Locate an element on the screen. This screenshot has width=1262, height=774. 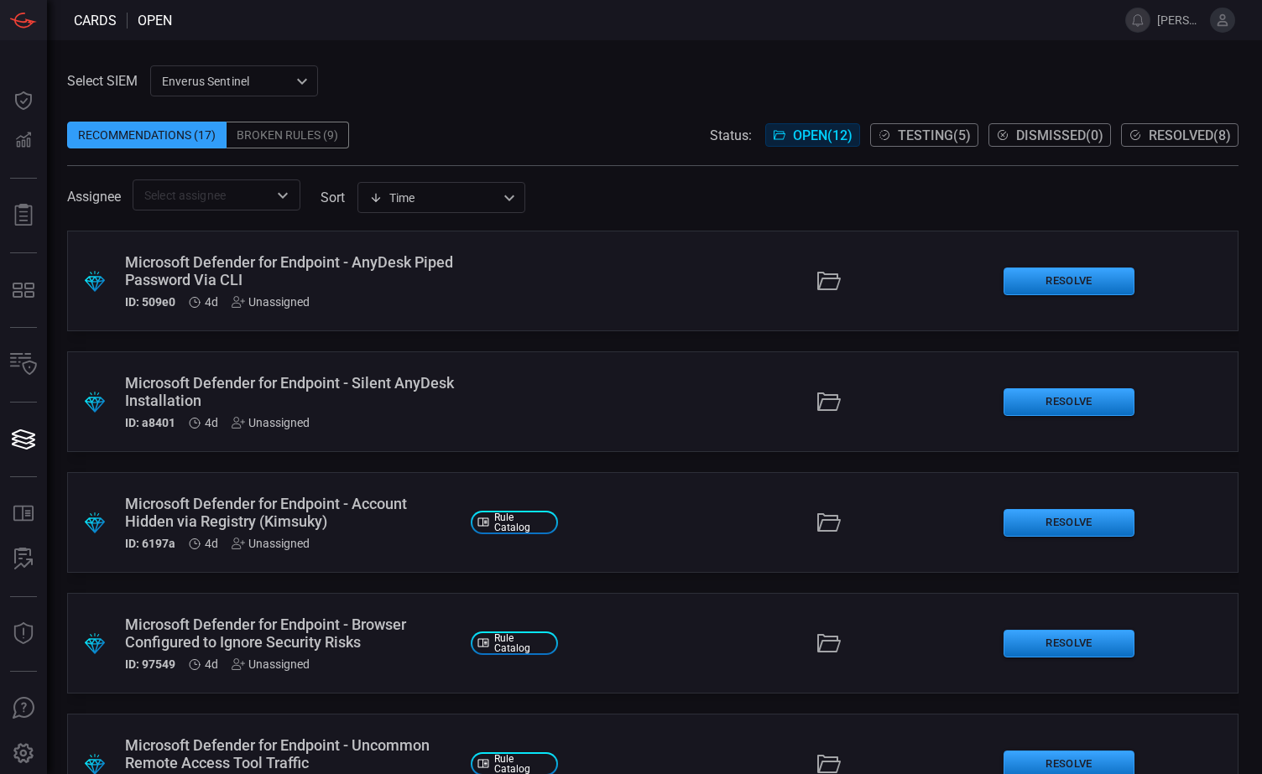
h5: ID: 6197a is located at coordinates (150, 544).